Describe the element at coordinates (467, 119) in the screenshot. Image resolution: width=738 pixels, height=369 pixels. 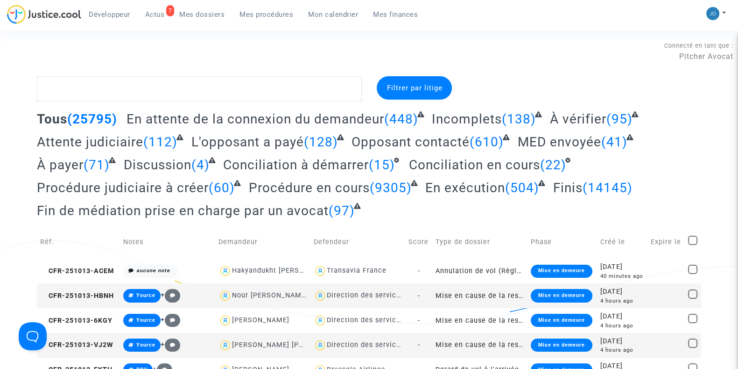
I see `span: Incomplets` at that location.